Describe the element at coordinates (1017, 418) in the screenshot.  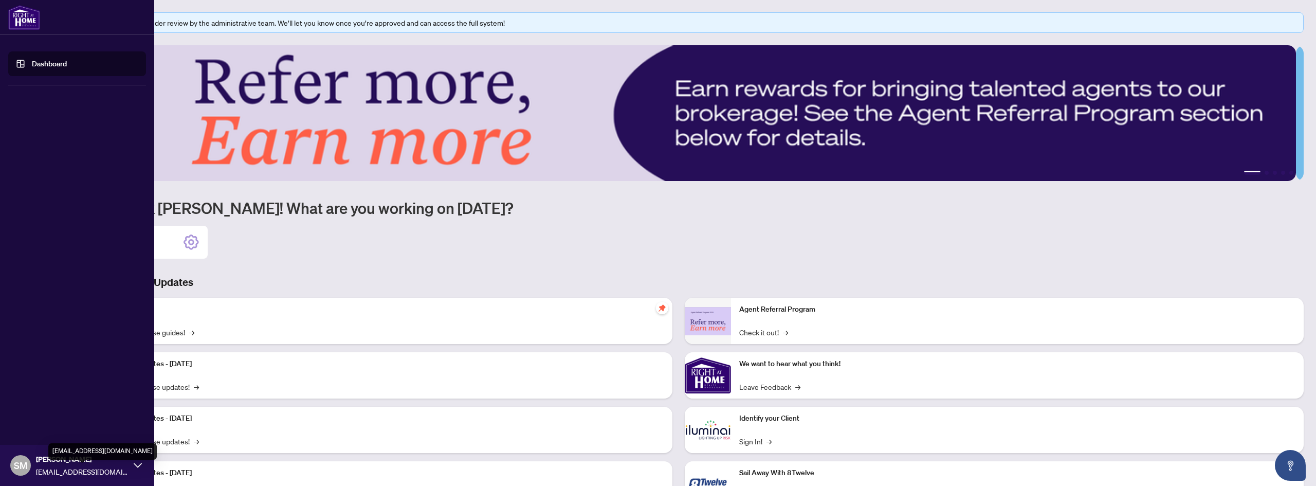
I see `p: Identify your Client` at that location.